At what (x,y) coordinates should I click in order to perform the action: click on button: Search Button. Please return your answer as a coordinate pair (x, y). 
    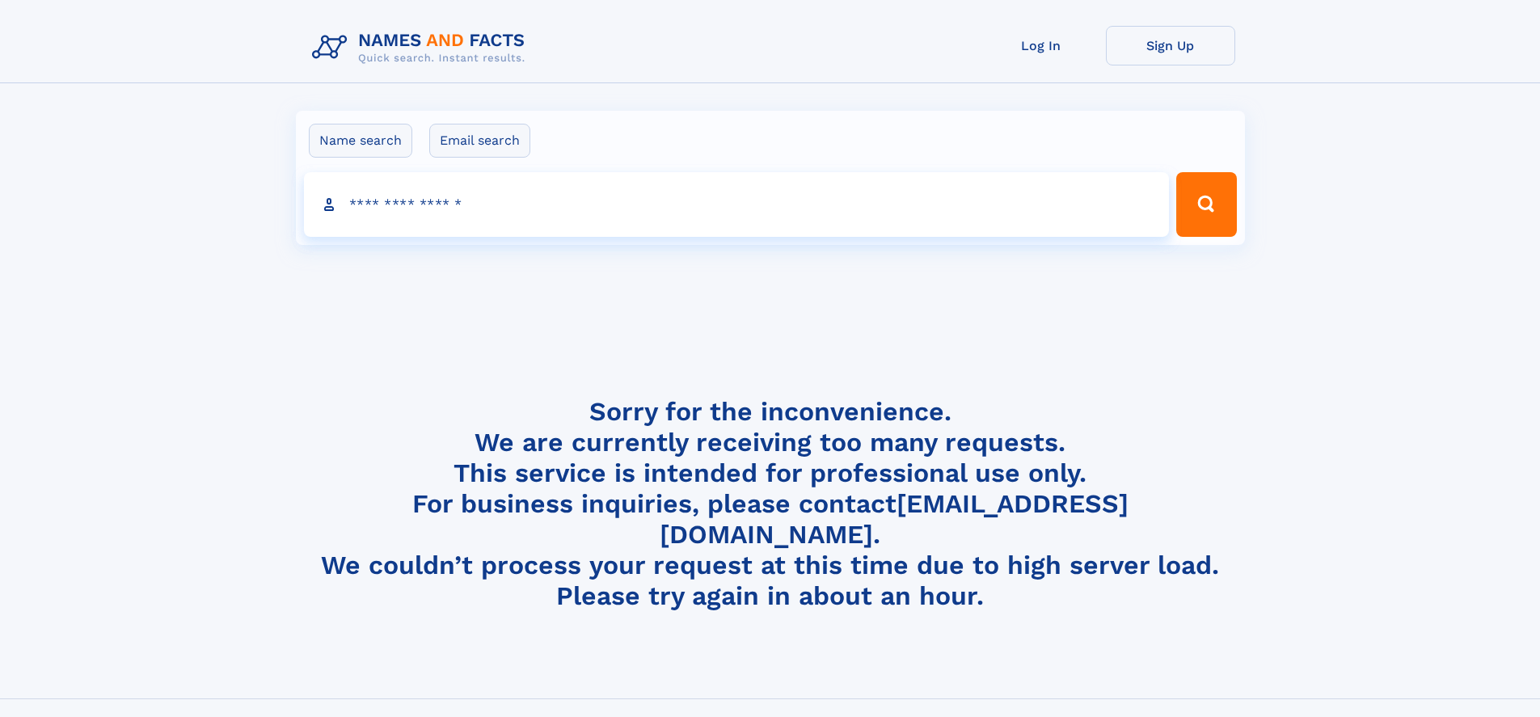
    Looking at the image, I should click on (1206, 204).